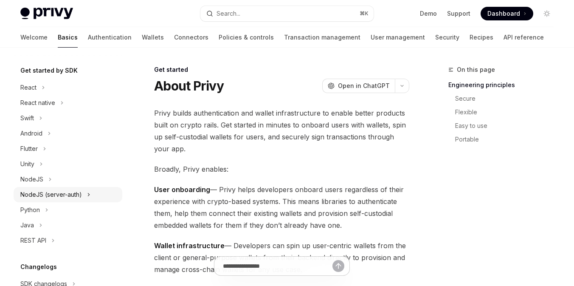 The width and height of the screenshot is (574, 286). I want to click on span: Privy builds authentication and wallet infrastructure to enable better products built on crypto r..., so click(281, 131).